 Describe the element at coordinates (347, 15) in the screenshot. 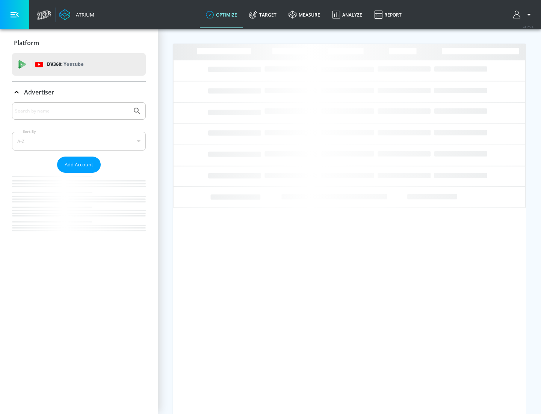

I see `a: Analyze` at that location.